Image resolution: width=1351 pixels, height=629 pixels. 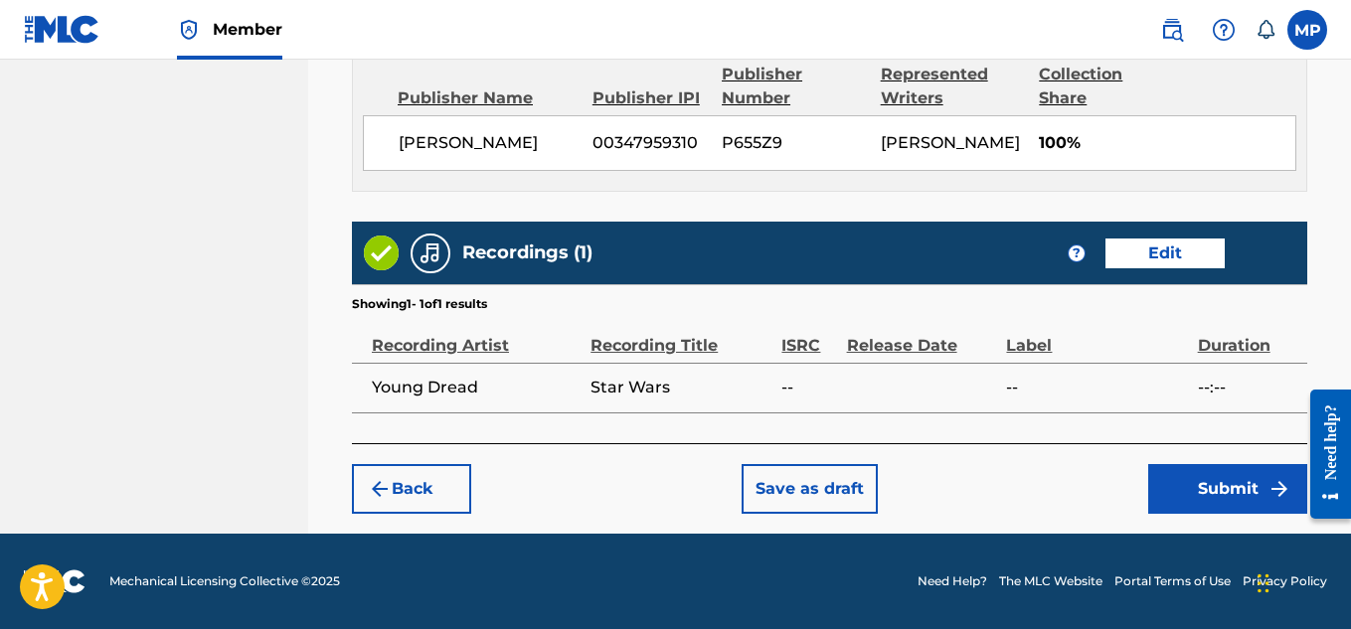 I want to click on div: Open Resource Center, so click(x=35, y=80).